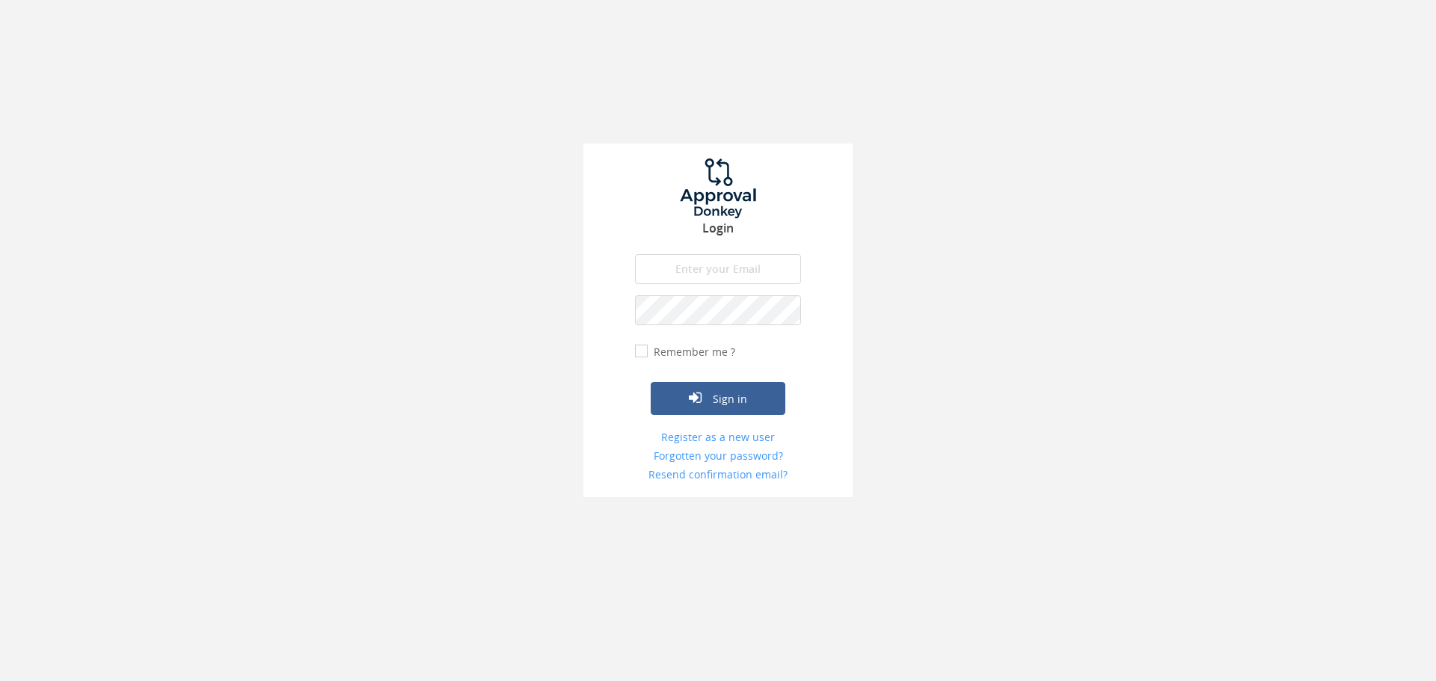  Describe the element at coordinates (718, 438) in the screenshot. I see `a: Register as a new user` at that location.